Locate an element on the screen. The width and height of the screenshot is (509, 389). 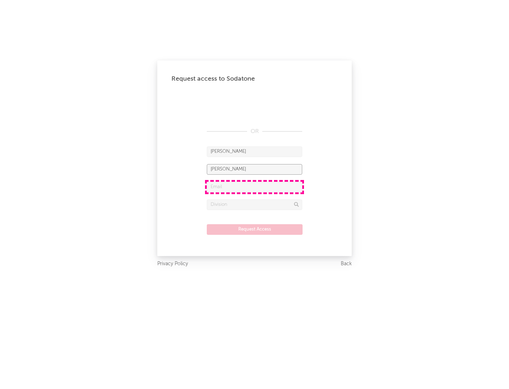
div: OR is located at coordinates (254, 131).